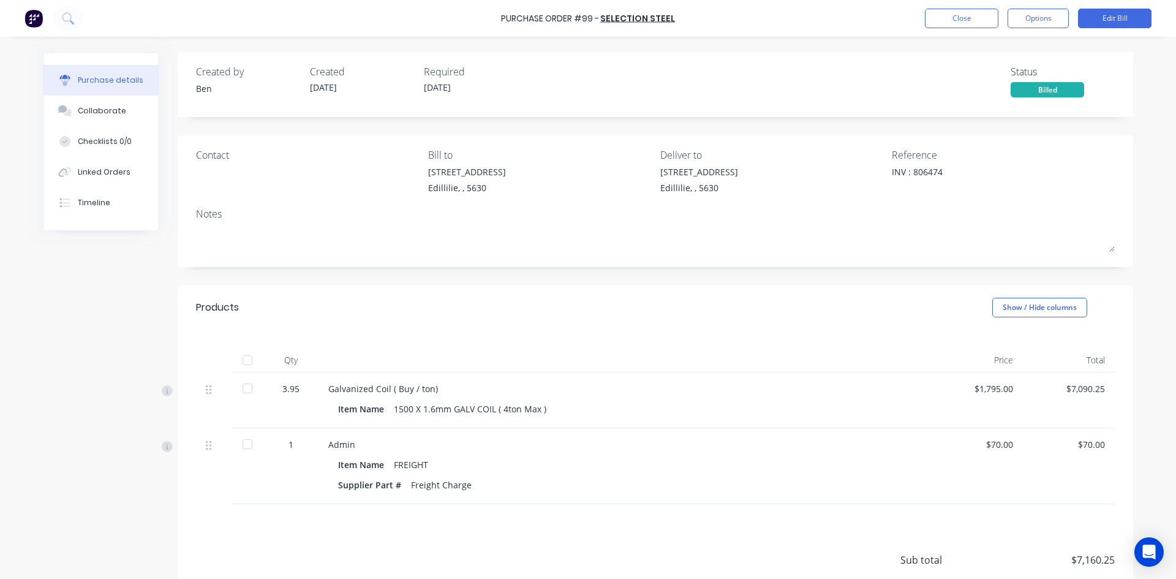  Describe the element at coordinates (441, 484) in the screenshot. I see `div: Freight Charge` at that location.